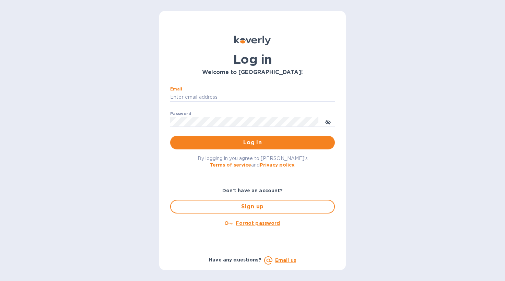 The image size is (505, 281). I want to click on b: Have any questions?, so click(235, 260).